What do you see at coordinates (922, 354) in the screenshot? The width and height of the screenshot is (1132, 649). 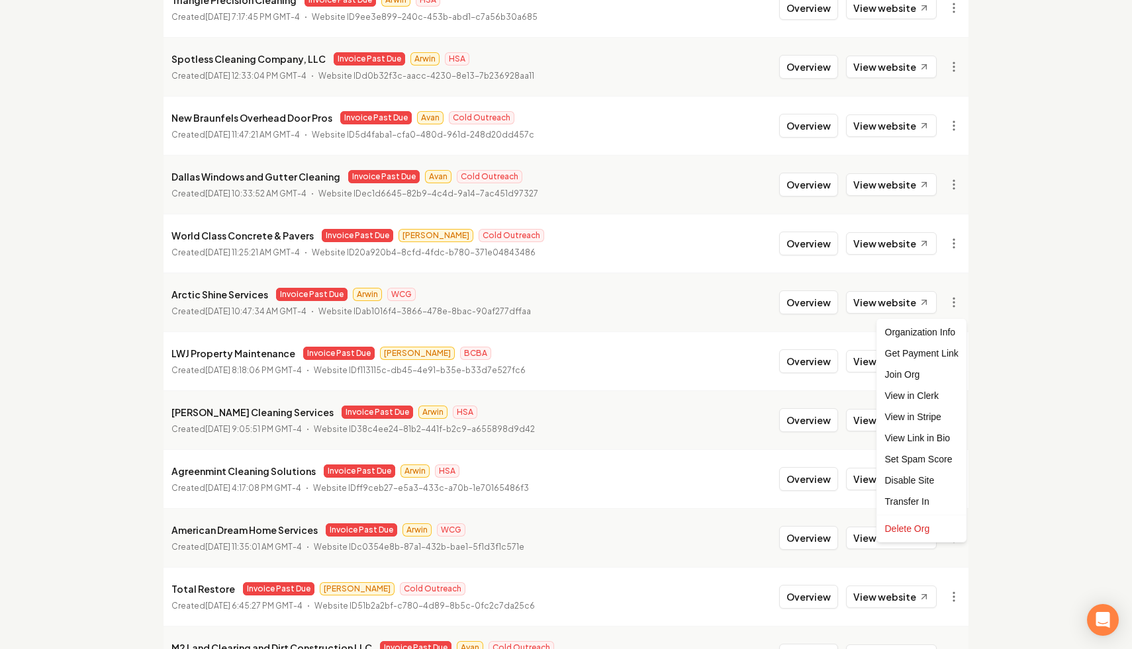 I see `div: Get Payment Link` at bounding box center [922, 354].